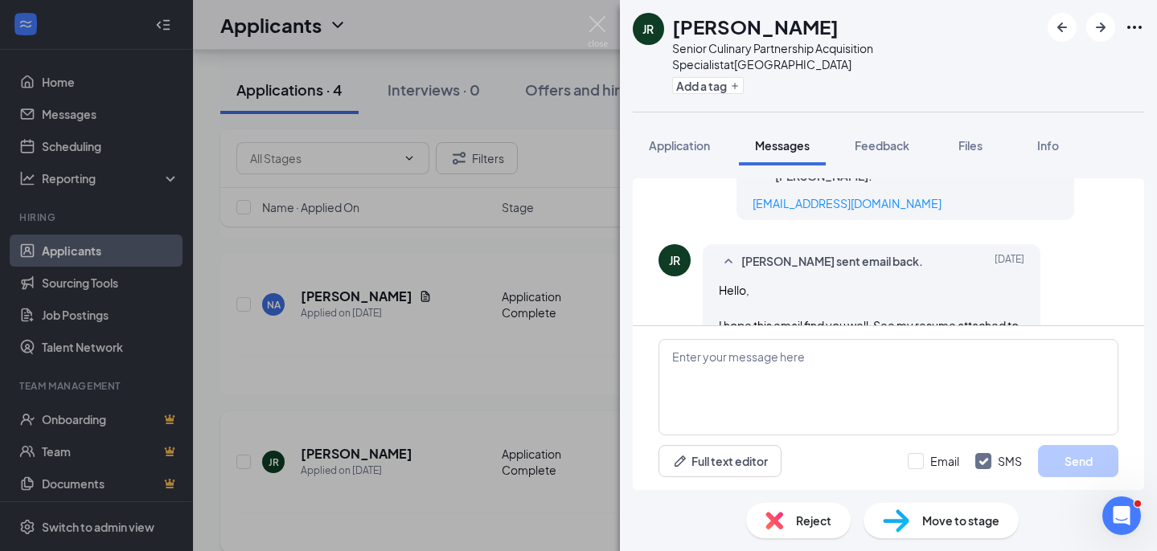 This screenshot has height=551, width=1157. What do you see at coordinates (1078, 461) in the screenshot?
I see `button: Send` at bounding box center [1078, 461].